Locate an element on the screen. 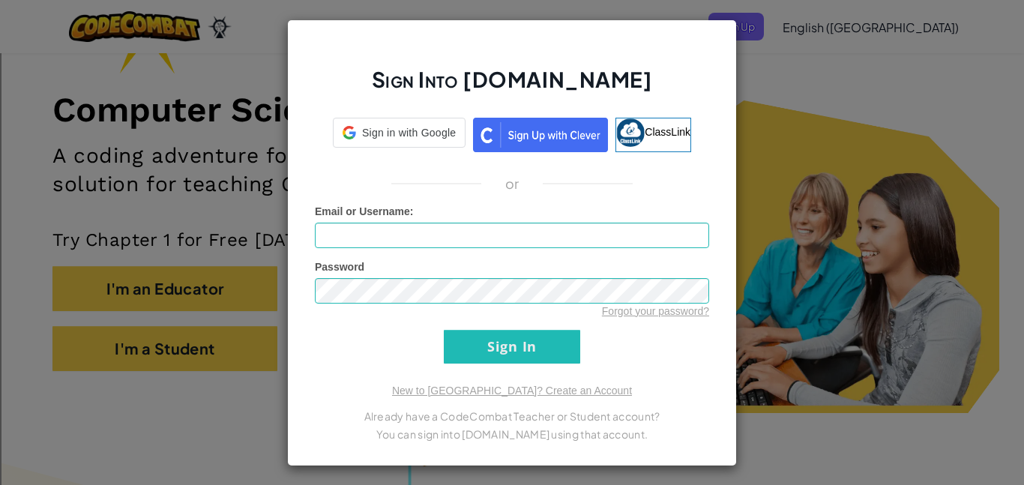 The image size is (1024, 485). div: Options is located at coordinates (512, 67).